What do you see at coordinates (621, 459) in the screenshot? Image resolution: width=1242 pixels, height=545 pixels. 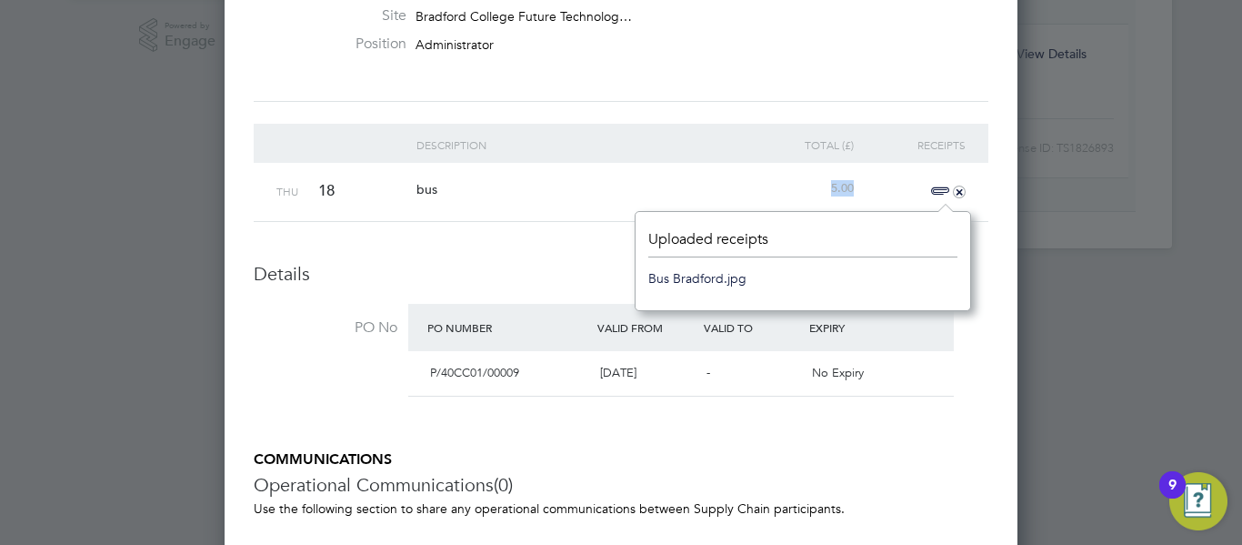 I see `h5: COMMUNICATIONS` at bounding box center [621, 459].